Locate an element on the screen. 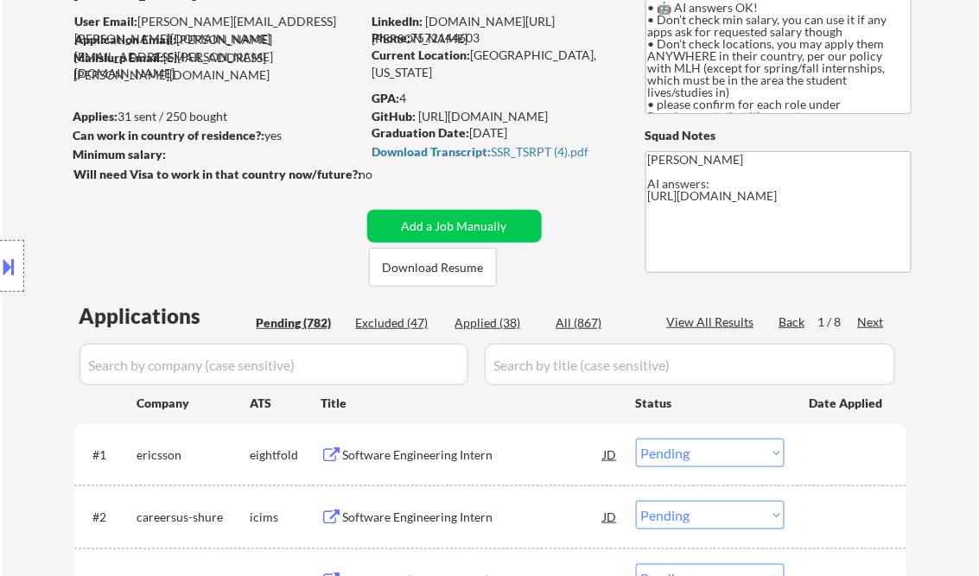  button: Add a Job Manually is located at coordinates (454, 226).